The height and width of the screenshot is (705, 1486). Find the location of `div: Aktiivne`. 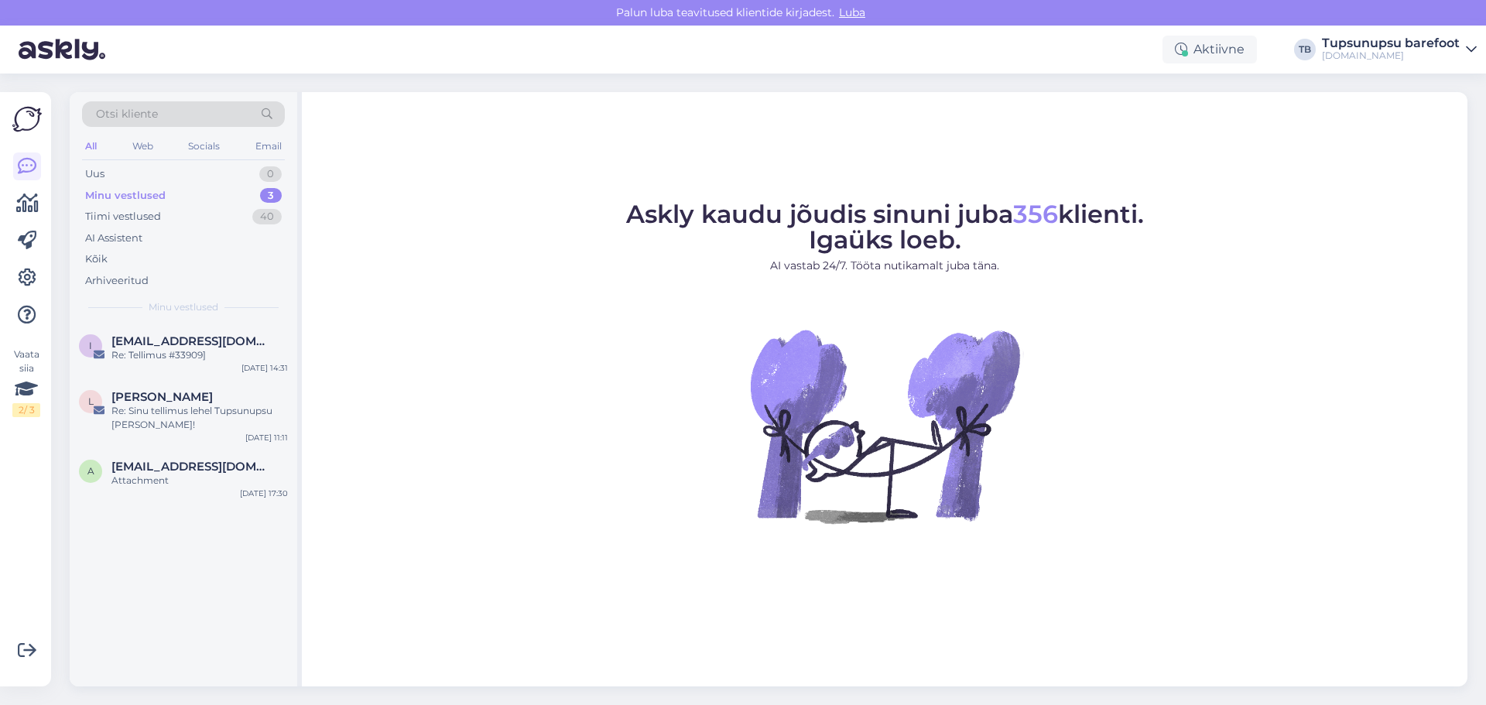

div: Aktiivne is located at coordinates (1210, 50).